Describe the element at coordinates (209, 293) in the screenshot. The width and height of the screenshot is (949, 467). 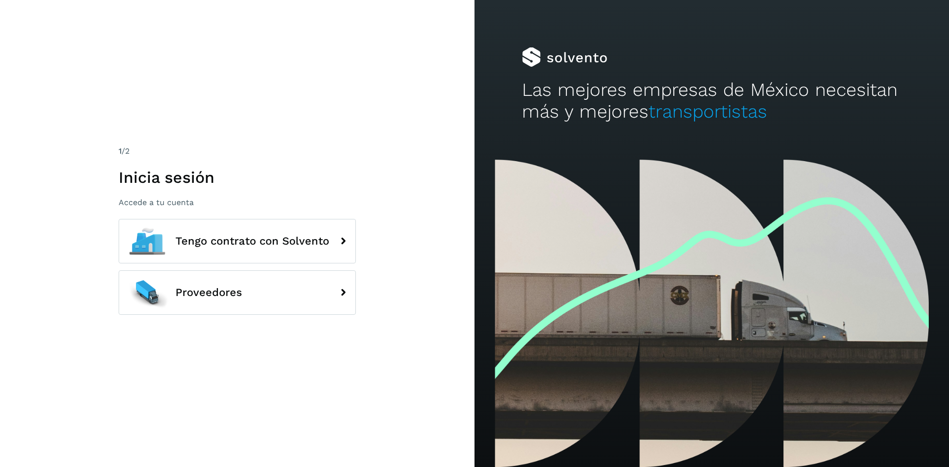
I see `span: Proveedores` at that location.